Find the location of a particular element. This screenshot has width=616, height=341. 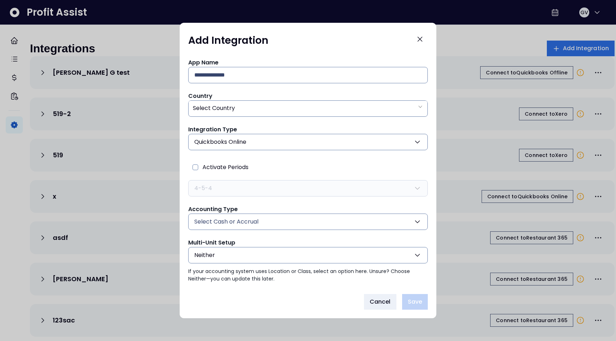

span: App Name is located at coordinates (203, 62).